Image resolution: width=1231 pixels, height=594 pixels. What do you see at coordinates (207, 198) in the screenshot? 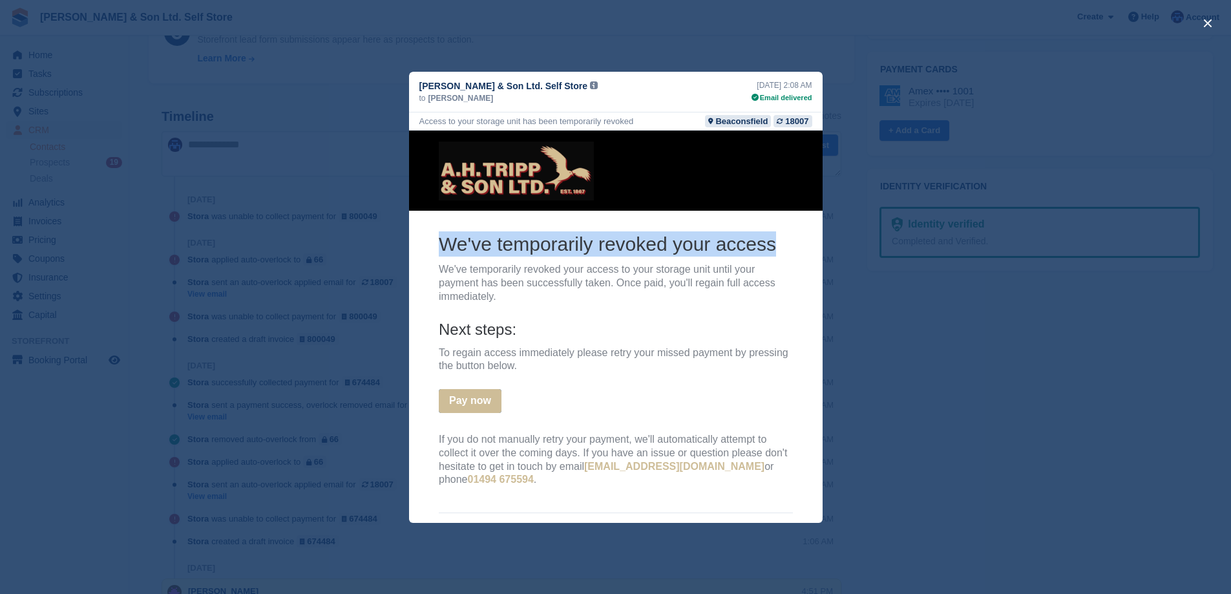
I see `h4: Next steps:` at bounding box center [207, 198].